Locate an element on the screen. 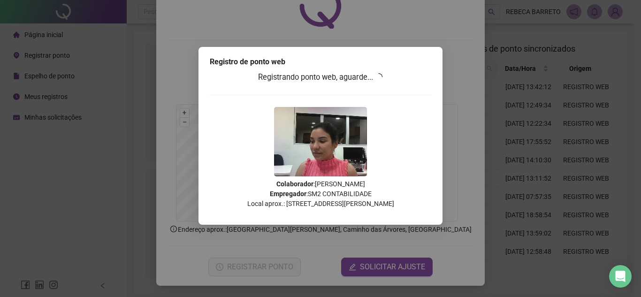 The height and width of the screenshot is (297, 641). strong: Colaborador is located at coordinates (295, 184).